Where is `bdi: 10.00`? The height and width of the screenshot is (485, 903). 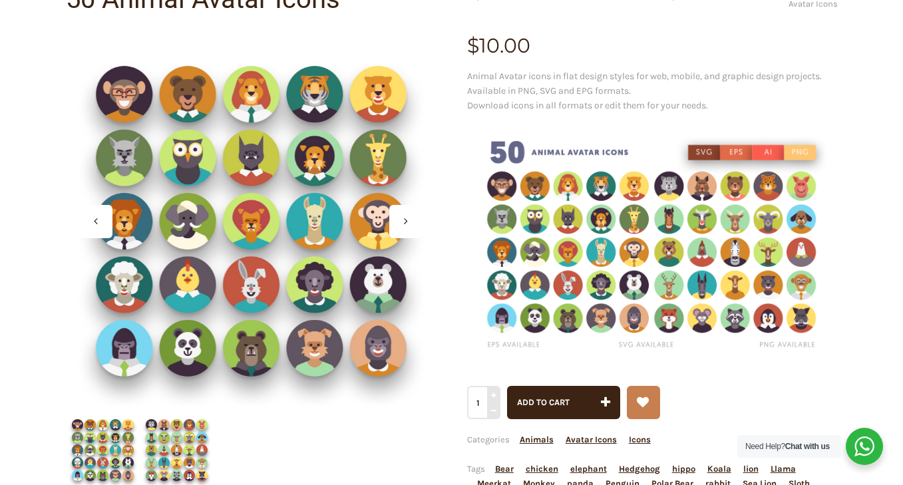
bdi: 10.00 is located at coordinates (498, 45).